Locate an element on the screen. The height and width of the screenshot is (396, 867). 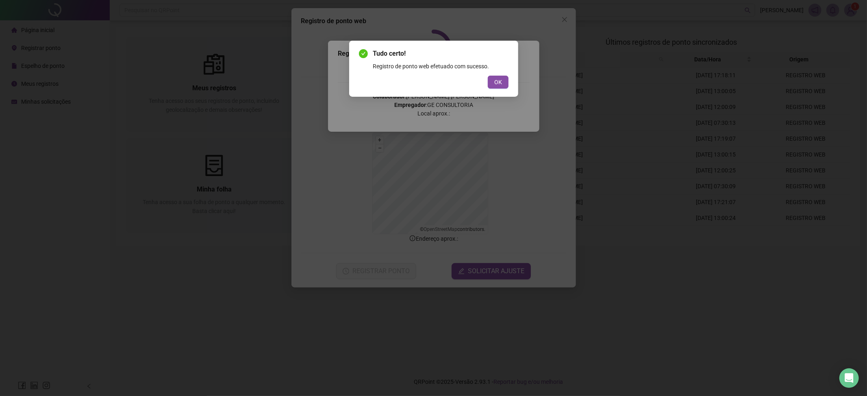
span: check-circle is located at coordinates (363, 54).